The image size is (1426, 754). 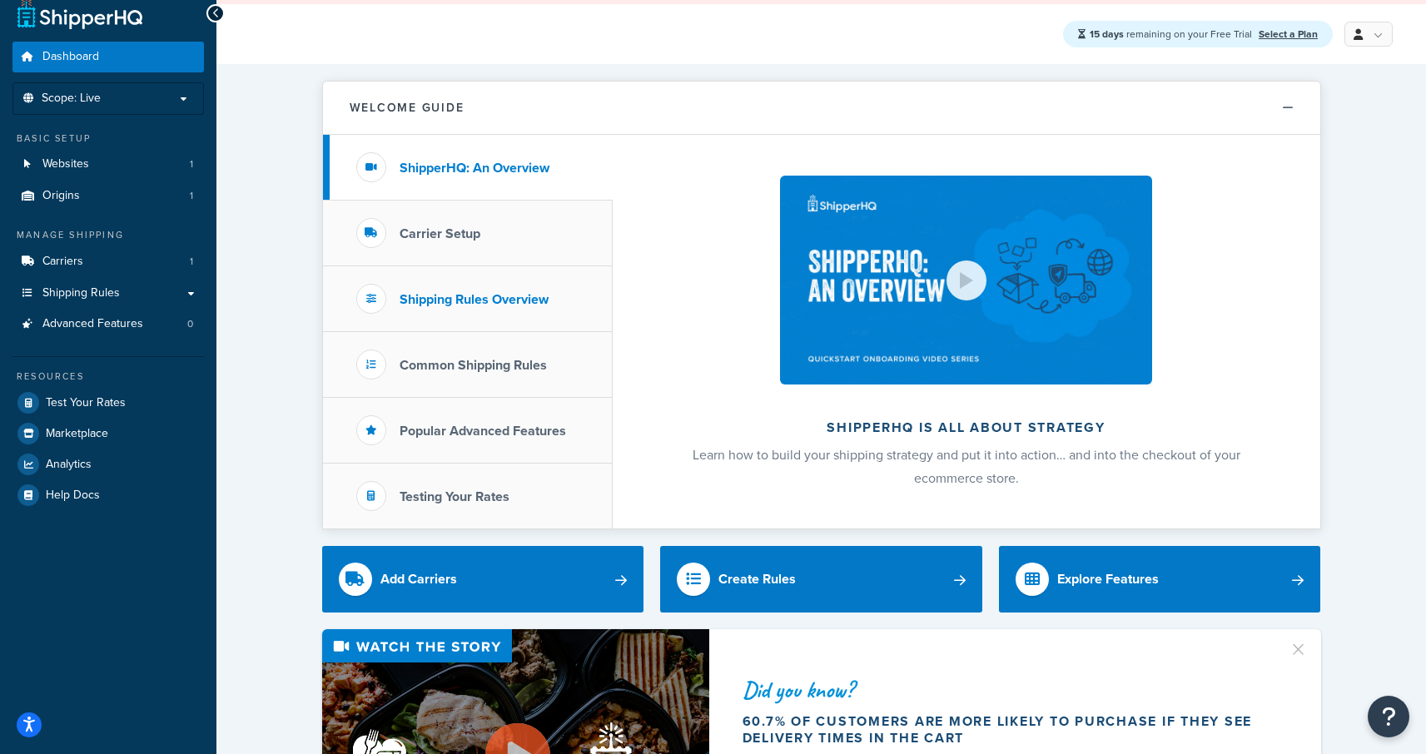 I want to click on li: Analytics, so click(x=108, y=464).